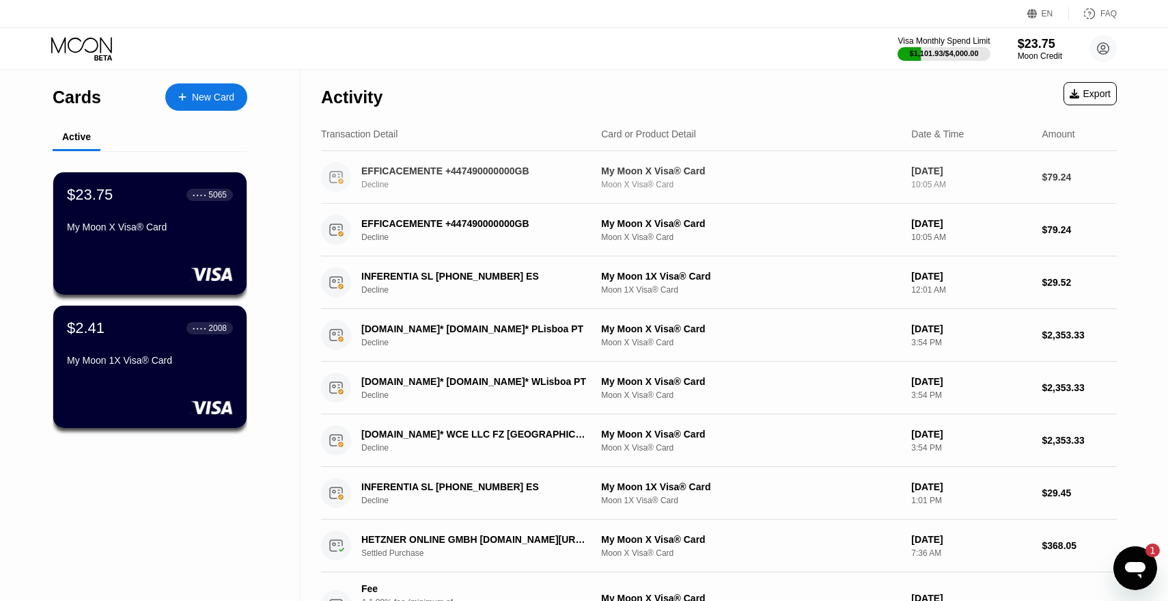 The image size is (1168, 601). What do you see at coordinates (1091, 94) in the screenshot?
I see `div: Export` at bounding box center [1091, 94].